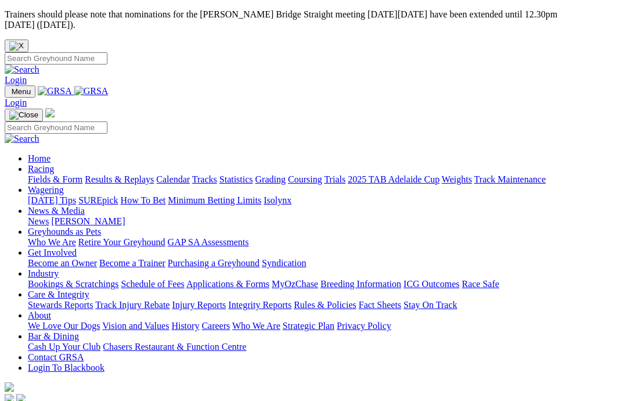 The image size is (627, 401). What do you see at coordinates (53, 336) in the screenshot?
I see `a: Bar & Dining` at bounding box center [53, 336].